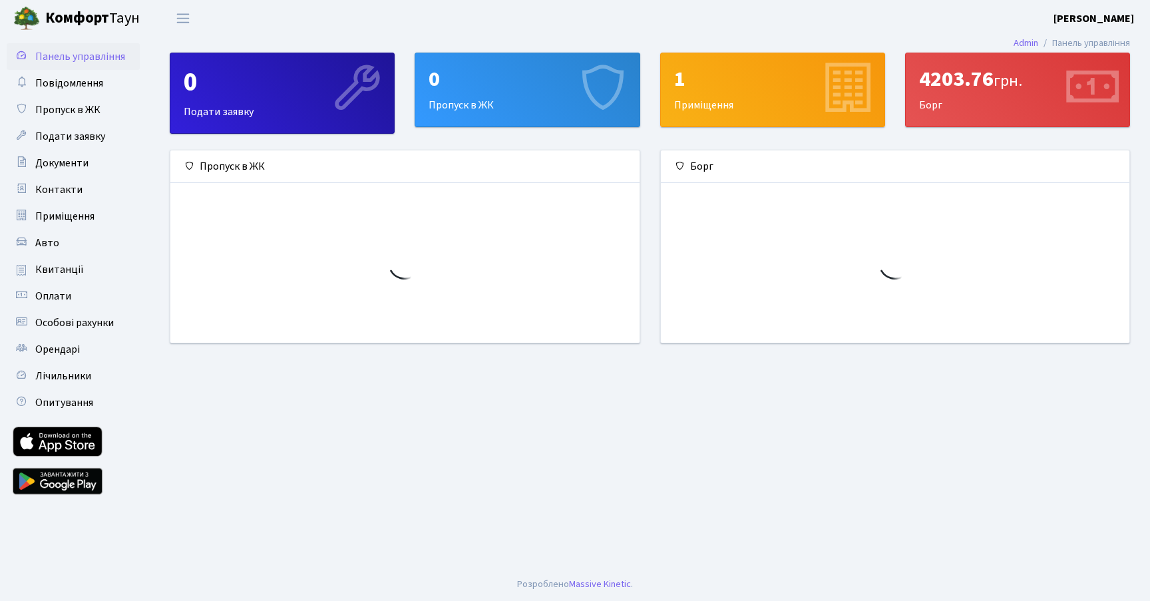  Describe the element at coordinates (1017, 79) in the screenshot. I see `div: 4203.76` at that location.